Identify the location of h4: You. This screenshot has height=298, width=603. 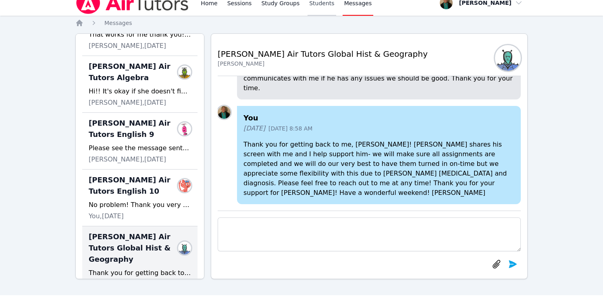
(379, 118).